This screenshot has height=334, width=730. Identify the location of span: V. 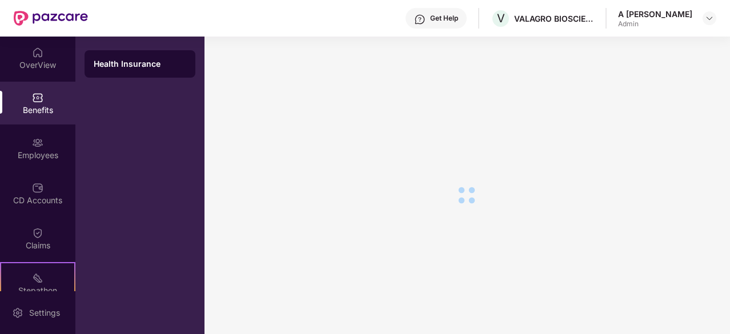
(501, 18).